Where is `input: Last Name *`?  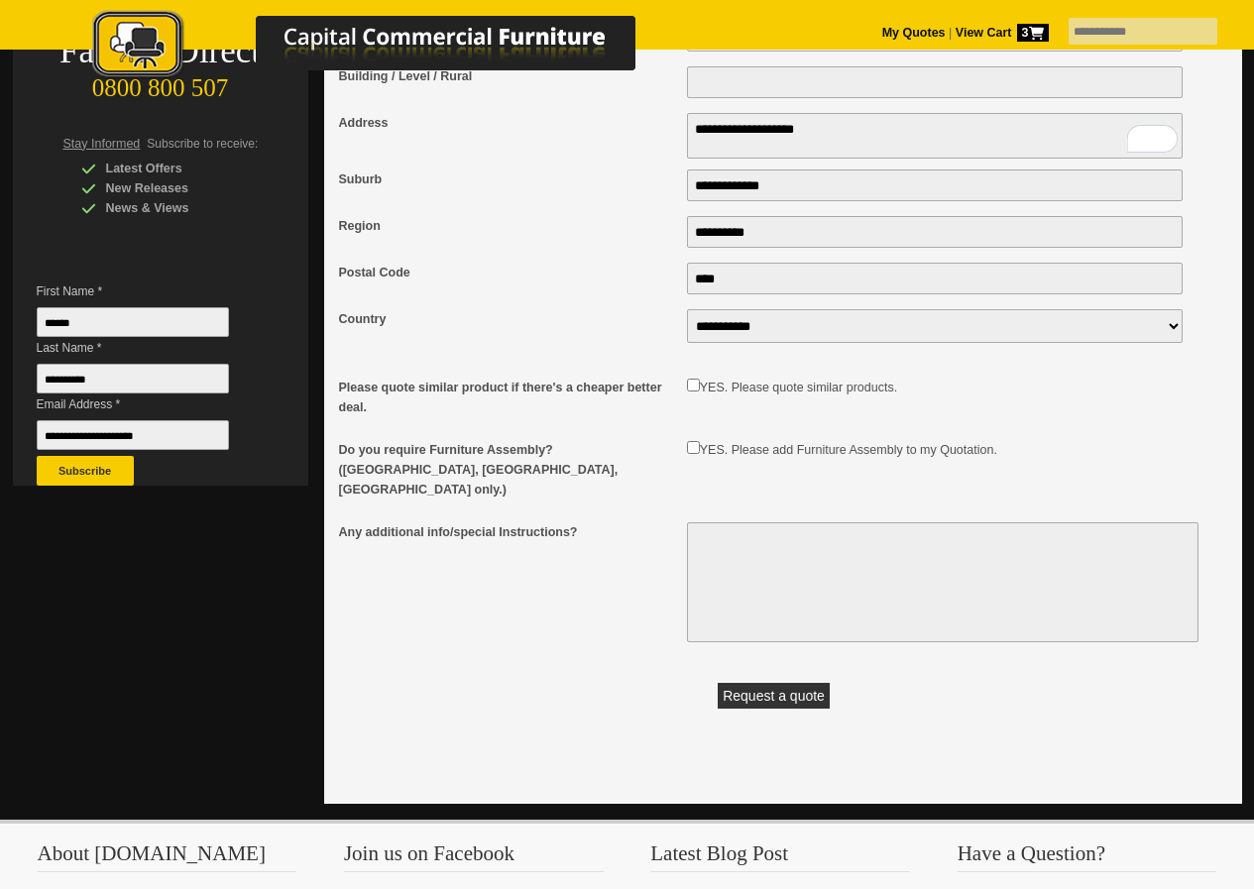 input: Last Name * is located at coordinates (133, 379).